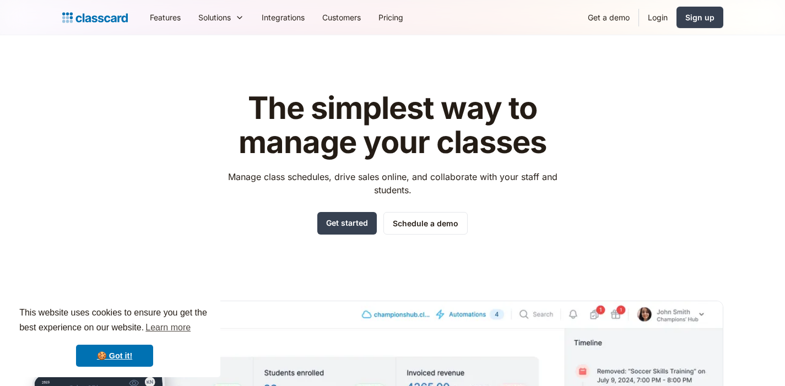 The image size is (785, 386). What do you see at coordinates (115, 336) in the screenshot?
I see `div: cookieconsent` at bounding box center [115, 336].